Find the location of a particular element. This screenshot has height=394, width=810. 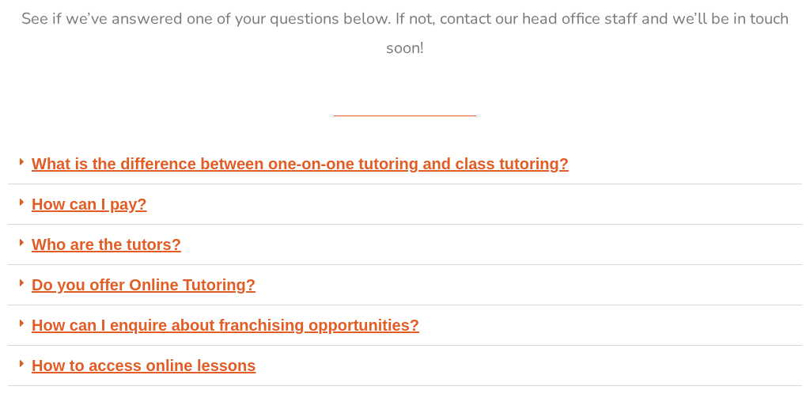

div: Who are the tutors? is located at coordinates (405, 244).